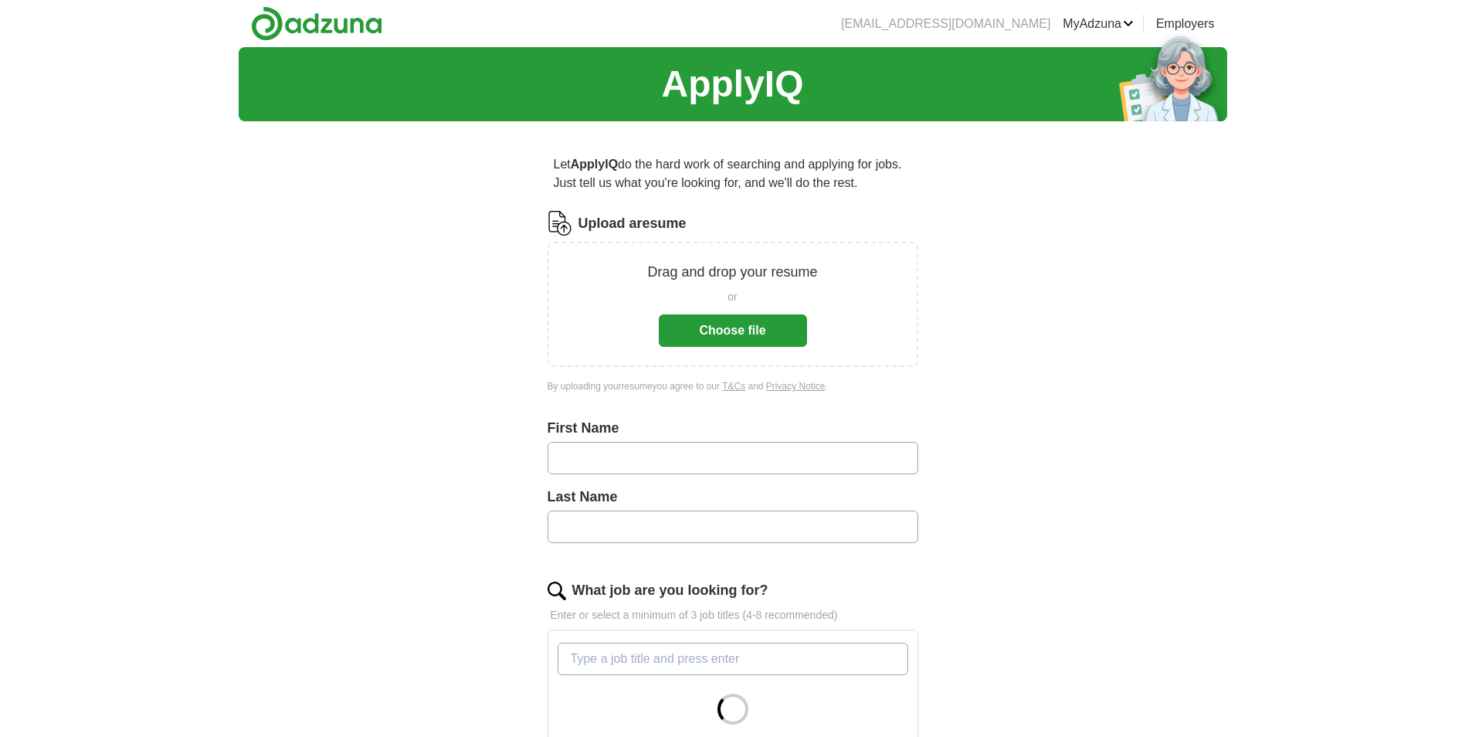  Describe the element at coordinates (317, 23) in the screenshot. I see `img: Adzuna logo` at that location.